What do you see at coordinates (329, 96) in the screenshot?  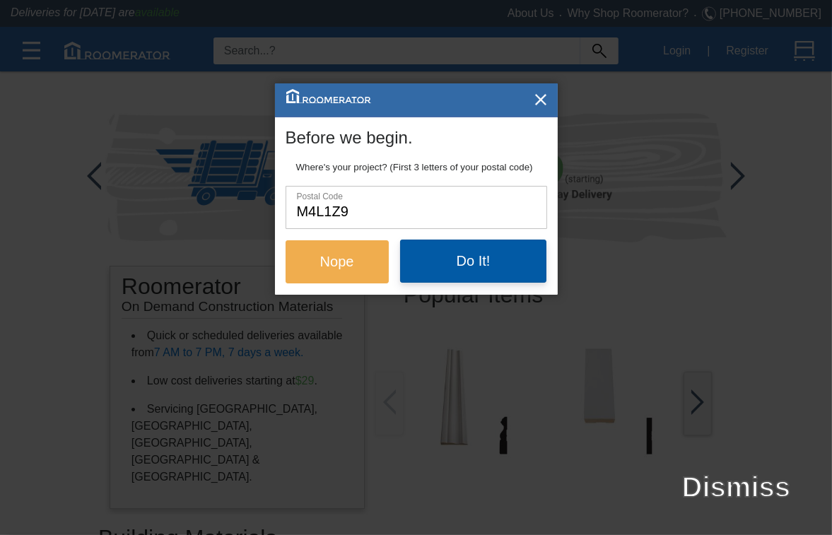 I see `img: roomerator-logo.svg` at bounding box center [329, 96].